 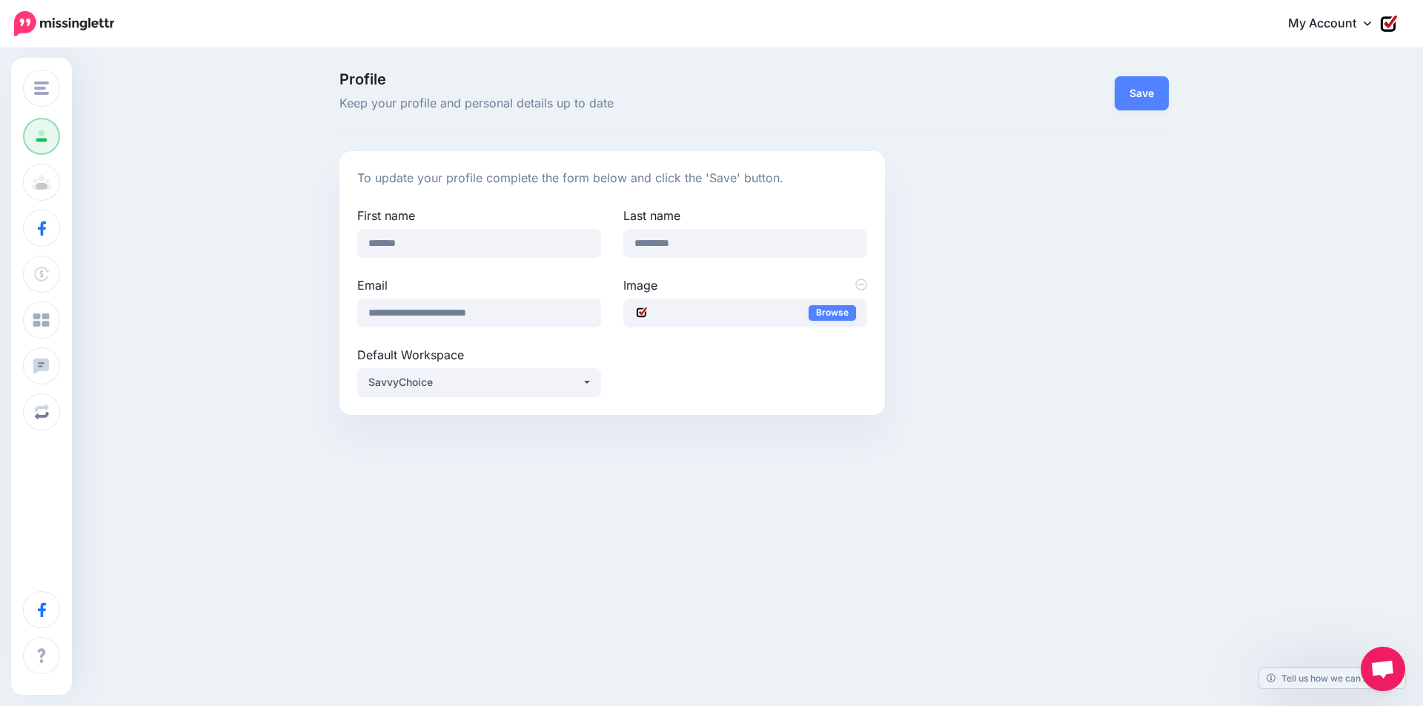 What do you see at coordinates (745, 216) in the screenshot?
I see `label: Last name` at bounding box center [745, 216].